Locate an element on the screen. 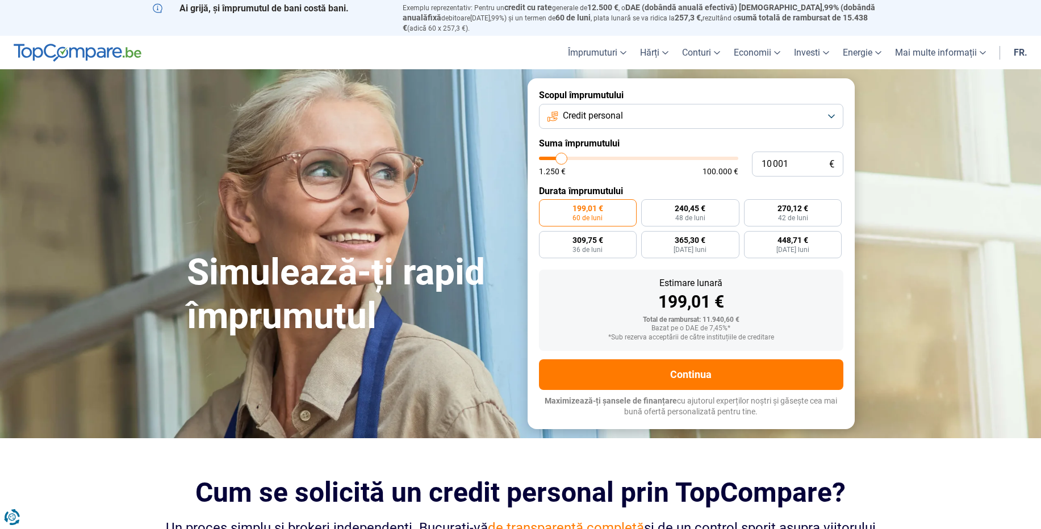 The image size is (1041, 529). font: 309,75 € is located at coordinates (588, 240).